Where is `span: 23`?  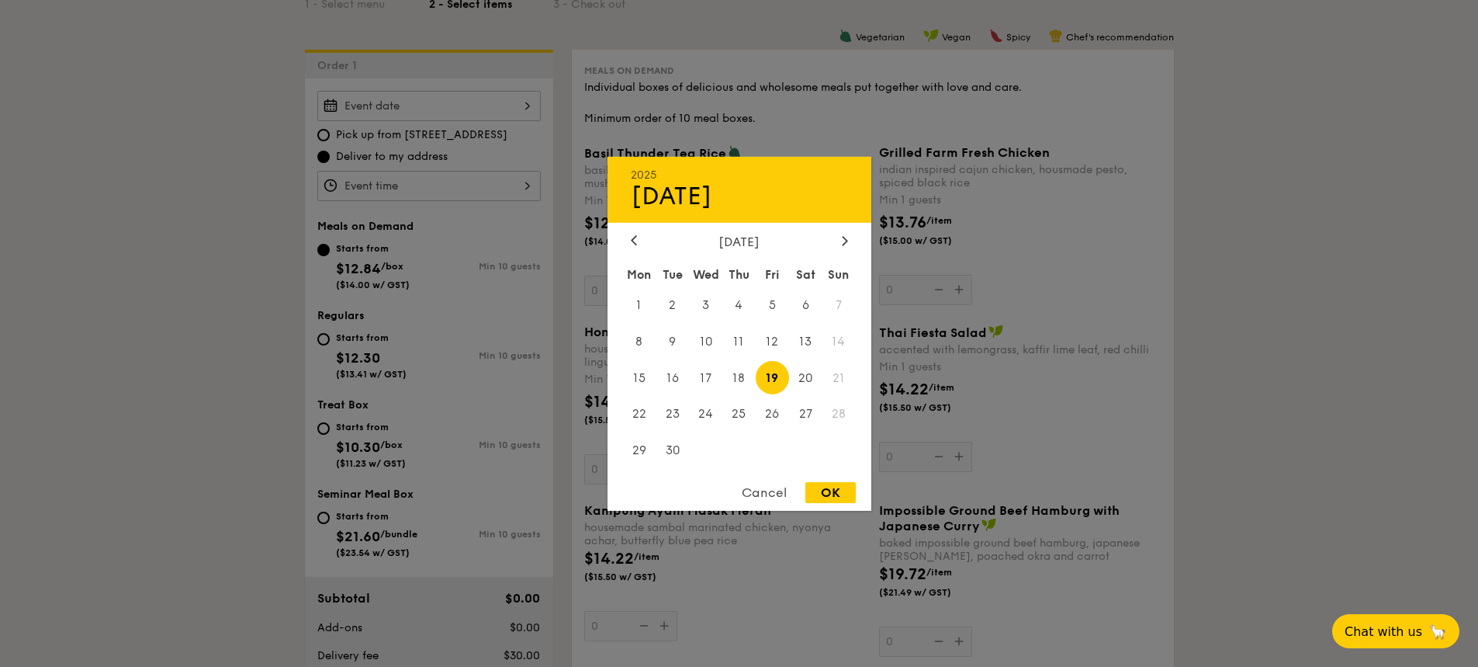 span: 23 is located at coordinates (672, 414).